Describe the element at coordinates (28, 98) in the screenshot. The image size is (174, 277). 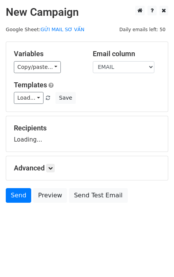
I see `a: Load...` at that location.